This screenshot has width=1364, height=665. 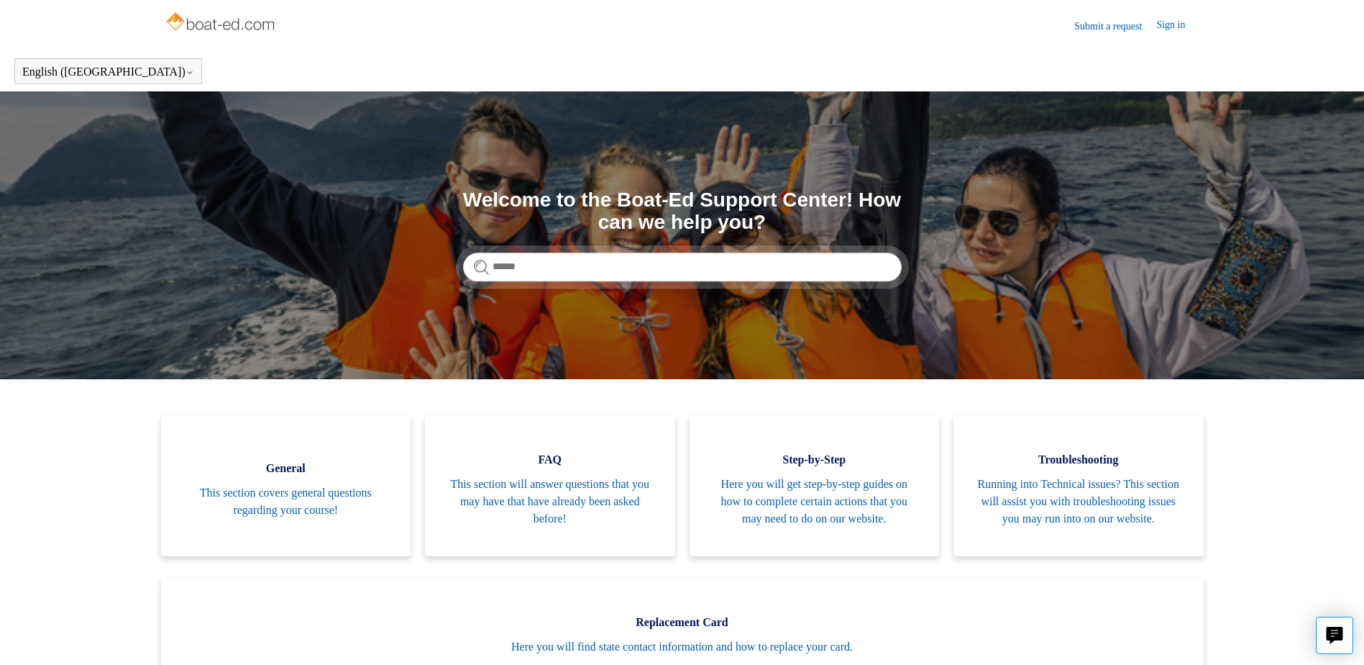 What do you see at coordinates (1335, 635) in the screenshot?
I see `div: Live chat` at bounding box center [1335, 635].